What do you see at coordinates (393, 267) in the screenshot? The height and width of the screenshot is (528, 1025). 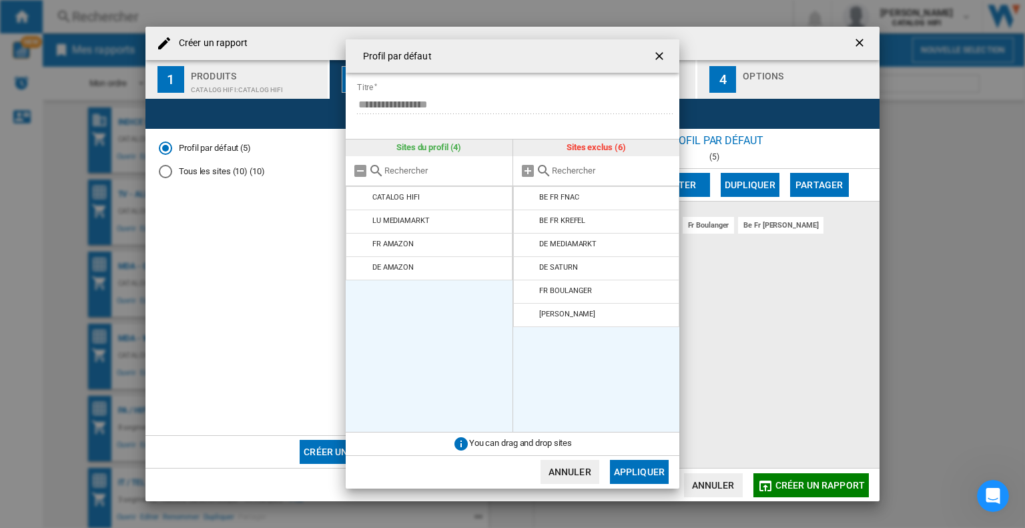 I see `div: DE AMAZON` at bounding box center [393, 267].